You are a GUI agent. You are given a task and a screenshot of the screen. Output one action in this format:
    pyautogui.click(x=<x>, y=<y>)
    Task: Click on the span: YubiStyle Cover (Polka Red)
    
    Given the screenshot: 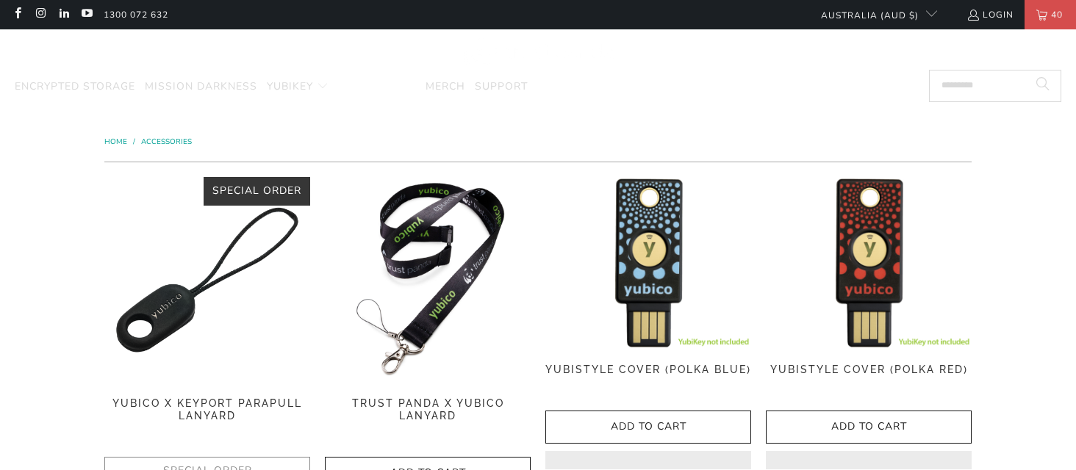 What is the action you would take?
    pyautogui.click(x=869, y=370)
    